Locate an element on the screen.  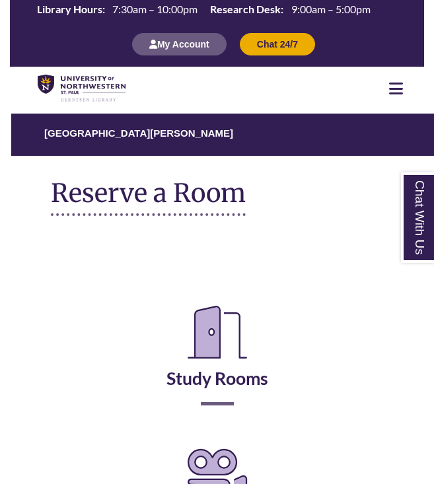
a: Hours Today is located at coordinates (203, 11).